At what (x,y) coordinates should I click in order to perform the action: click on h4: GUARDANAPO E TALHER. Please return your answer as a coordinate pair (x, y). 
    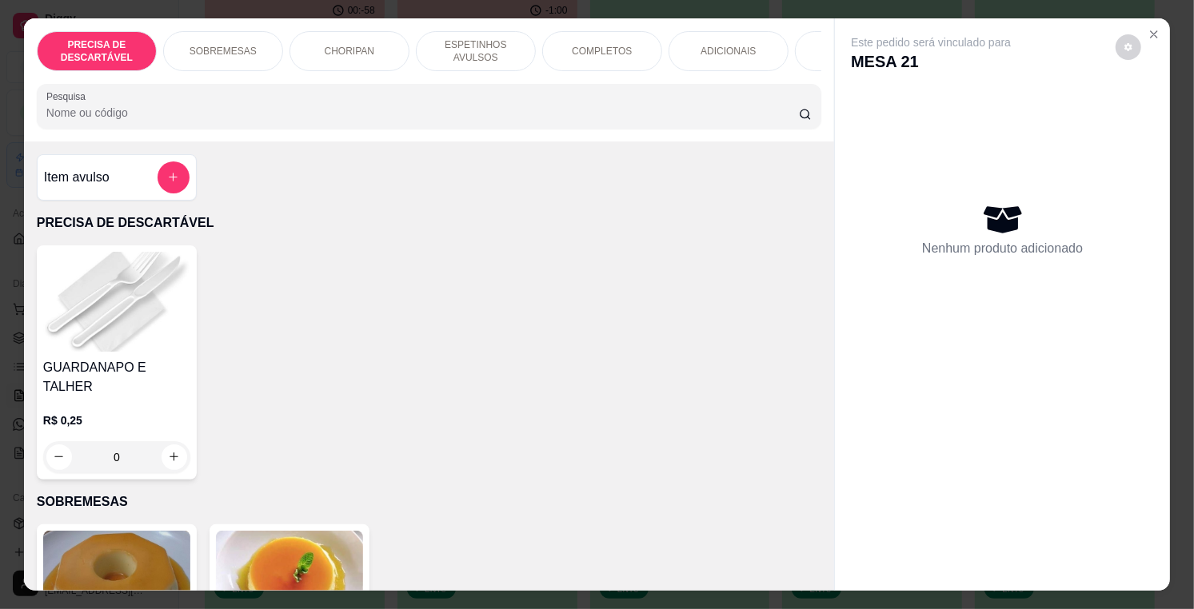
    Looking at the image, I should click on (117, 377).